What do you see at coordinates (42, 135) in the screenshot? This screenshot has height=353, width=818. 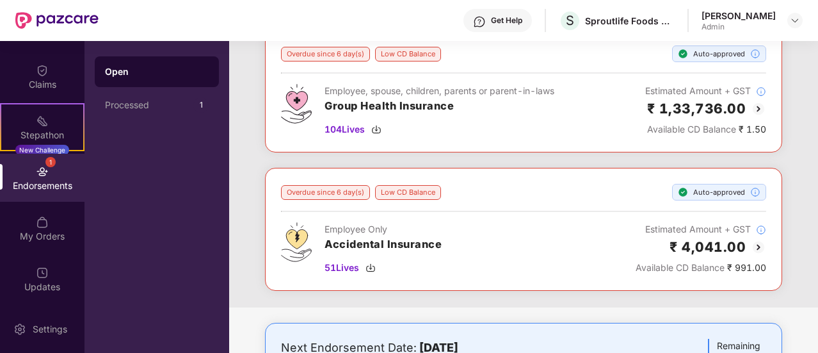 I see `div: Stepathon` at bounding box center [42, 135].